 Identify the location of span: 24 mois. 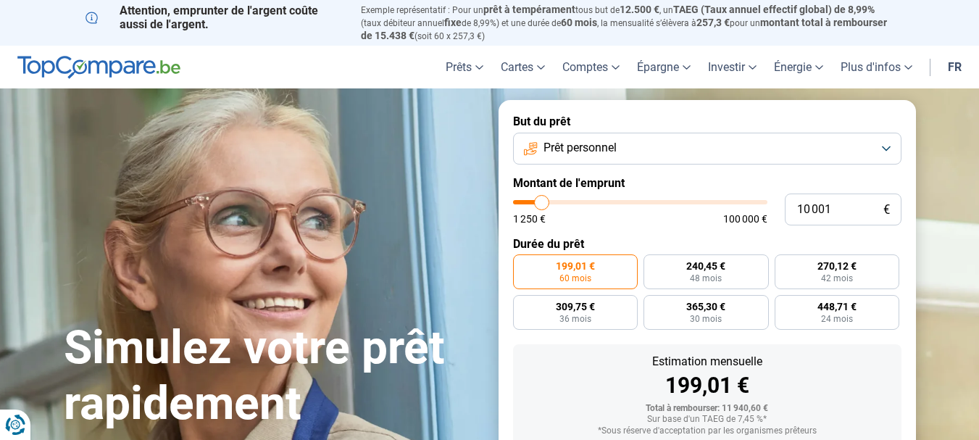
(837, 319).